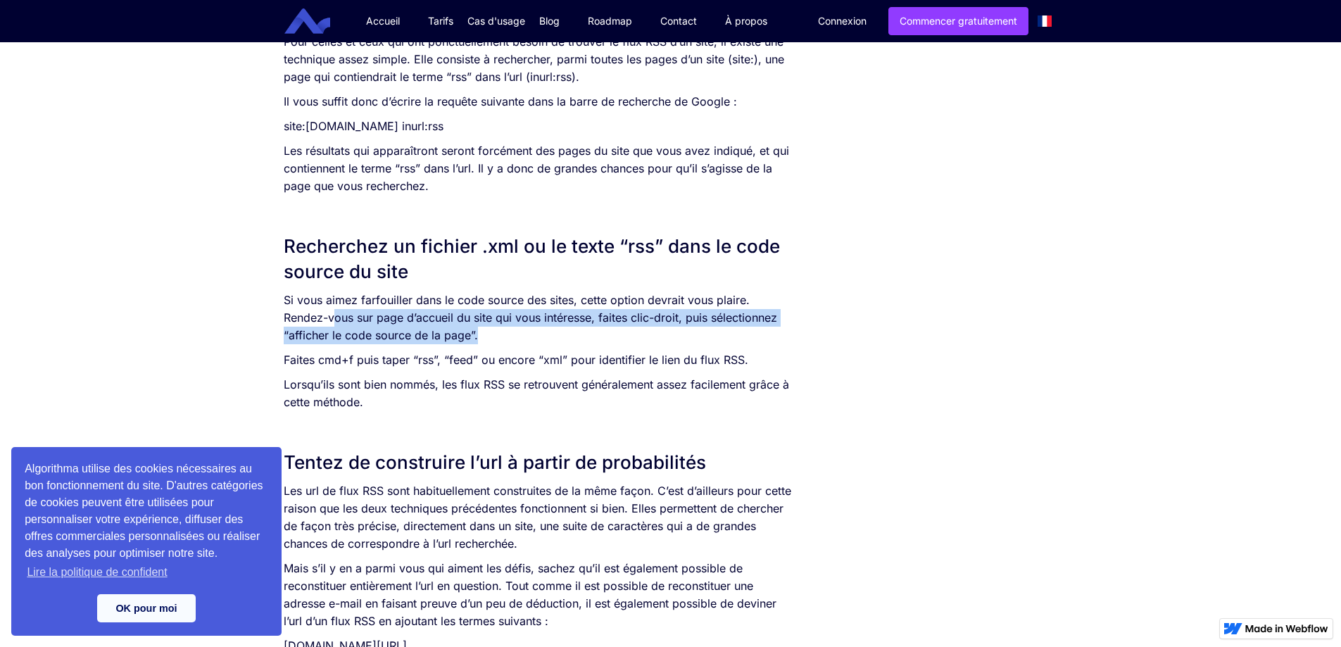 The image size is (1341, 647). Describe the element at coordinates (539, 101) in the screenshot. I see `p: Il vous suffit donc d’écrire la requête suivante dans la barre de recherche de Google :` at that location.